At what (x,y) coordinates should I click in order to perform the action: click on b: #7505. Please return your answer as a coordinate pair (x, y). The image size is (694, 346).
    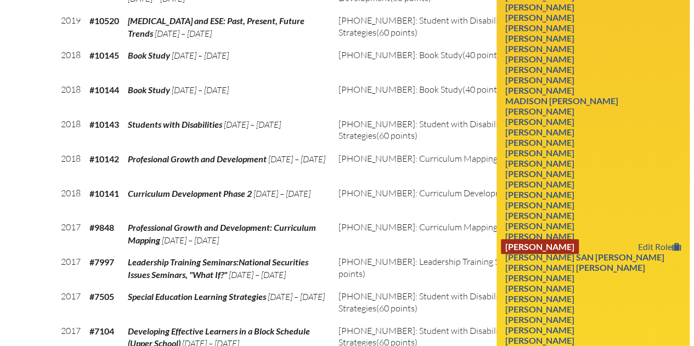
    Looking at the image, I should click on (101, 296).